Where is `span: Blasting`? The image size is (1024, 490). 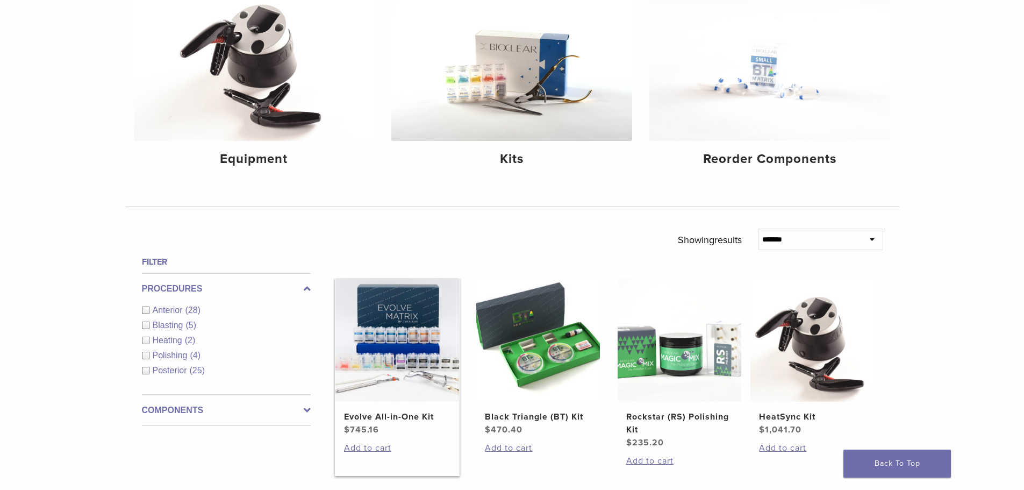 span: Blasting is located at coordinates (169, 325).